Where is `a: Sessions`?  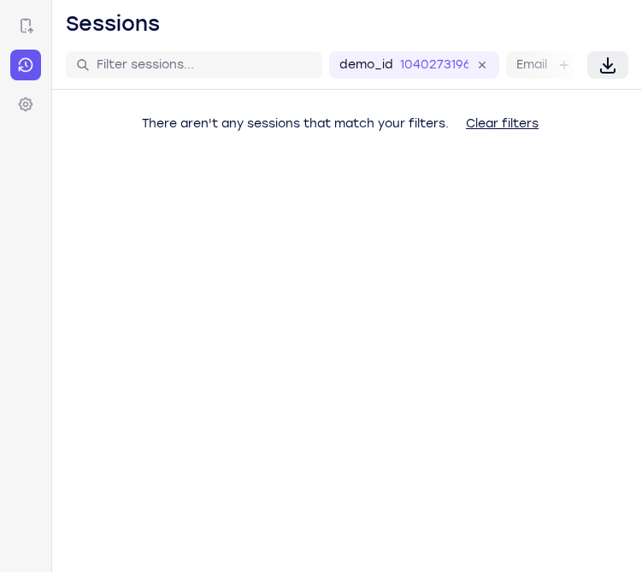
a: Sessions is located at coordinates (26, 65).